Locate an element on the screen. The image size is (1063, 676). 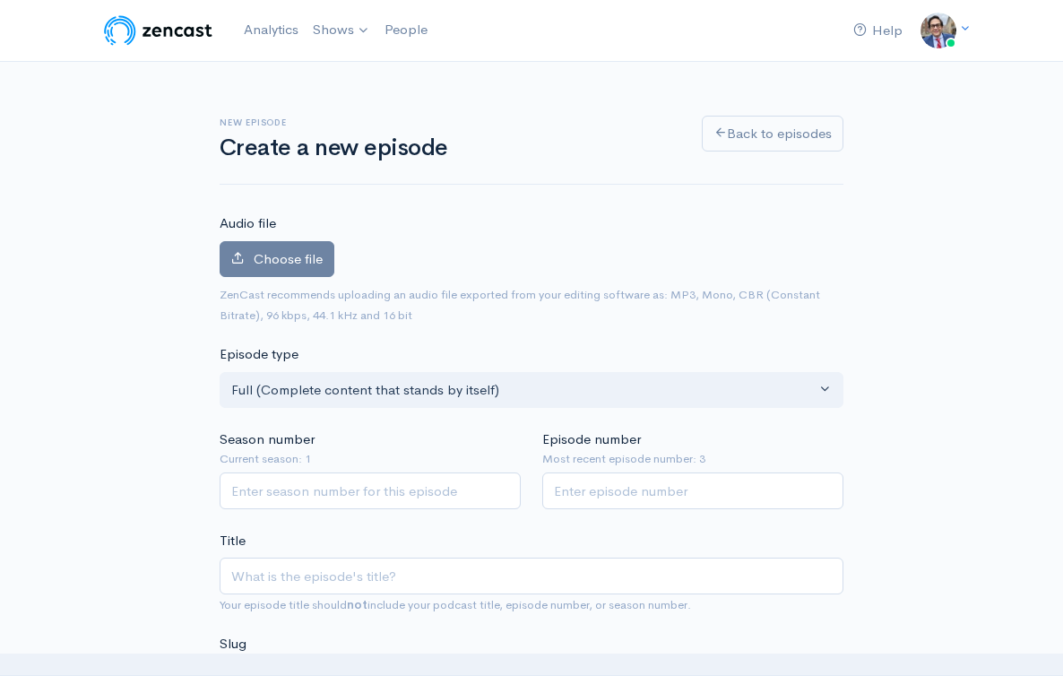
h1: Create a new episode is located at coordinates (450, 148).